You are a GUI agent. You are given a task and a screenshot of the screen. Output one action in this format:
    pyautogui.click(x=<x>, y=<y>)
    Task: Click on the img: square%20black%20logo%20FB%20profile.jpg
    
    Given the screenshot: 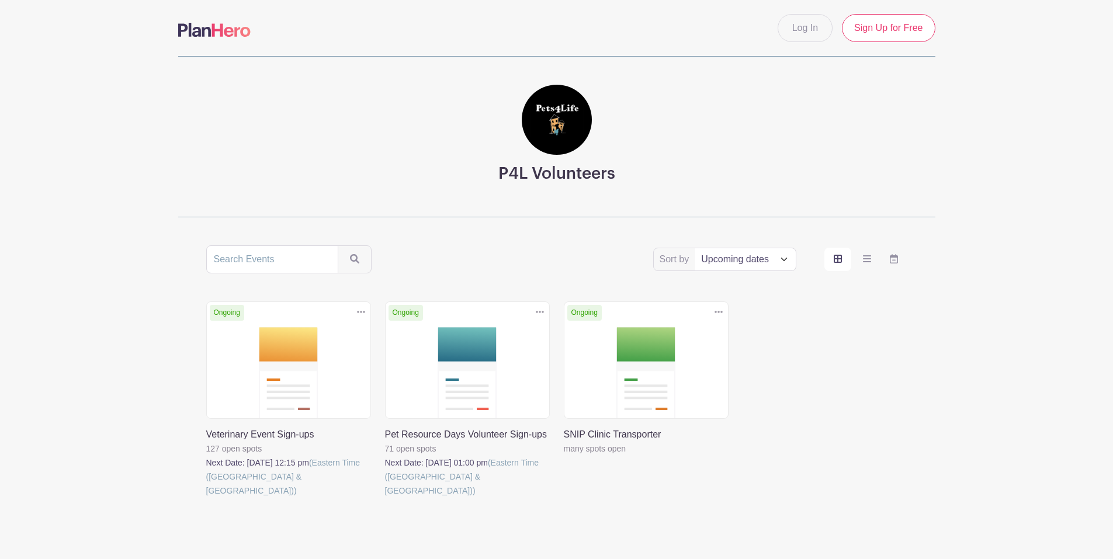 What is the action you would take?
    pyautogui.click(x=557, y=120)
    